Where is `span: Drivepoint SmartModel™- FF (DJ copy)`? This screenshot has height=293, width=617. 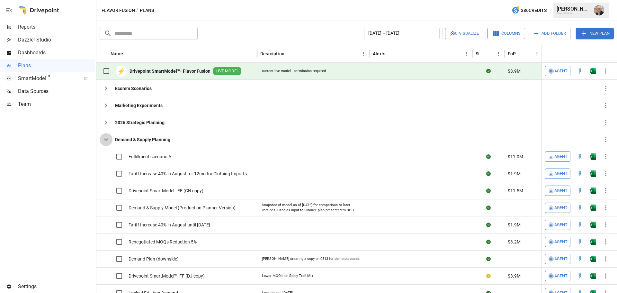 span: Drivepoint SmartModel™- FF (DJ copy) is located at coordinates (167, 276).